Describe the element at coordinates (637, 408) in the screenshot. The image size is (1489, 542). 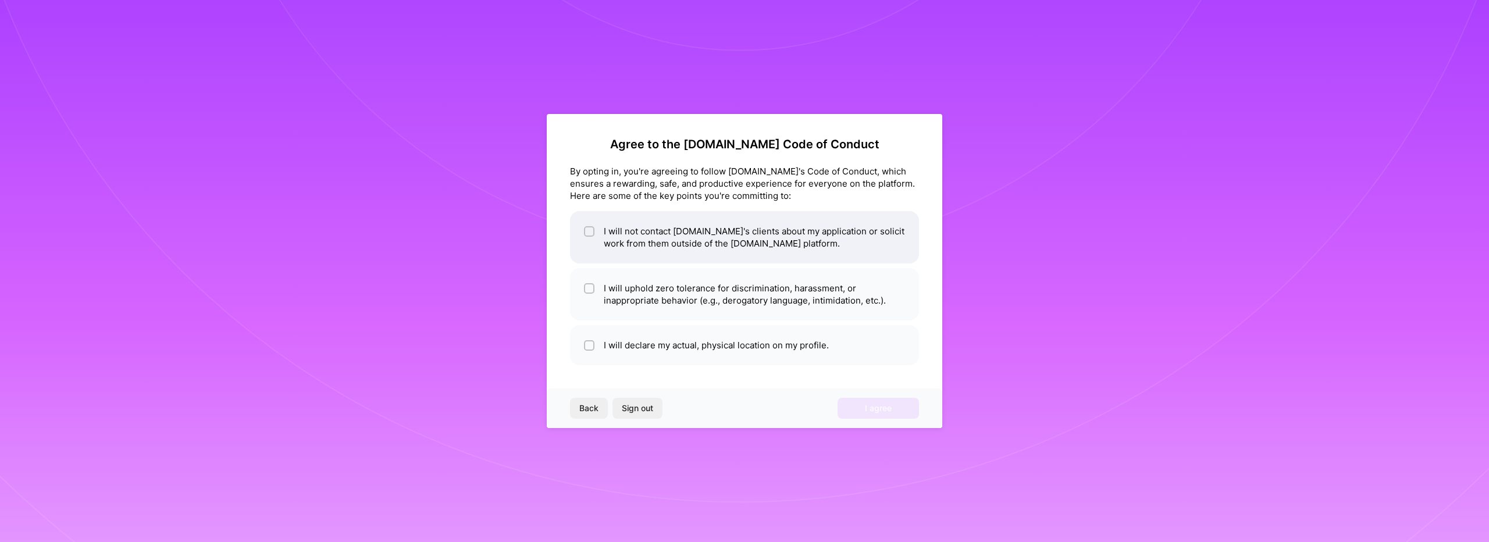
I see `button: Sign out` at that location.